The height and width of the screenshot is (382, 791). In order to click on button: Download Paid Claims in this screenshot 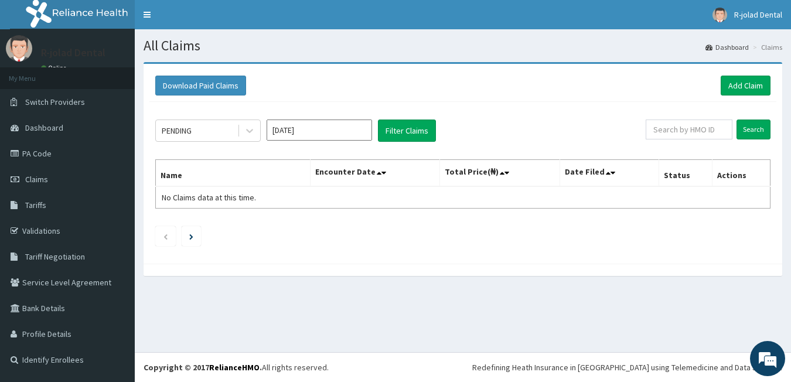, I will do `click(200, 85)`.